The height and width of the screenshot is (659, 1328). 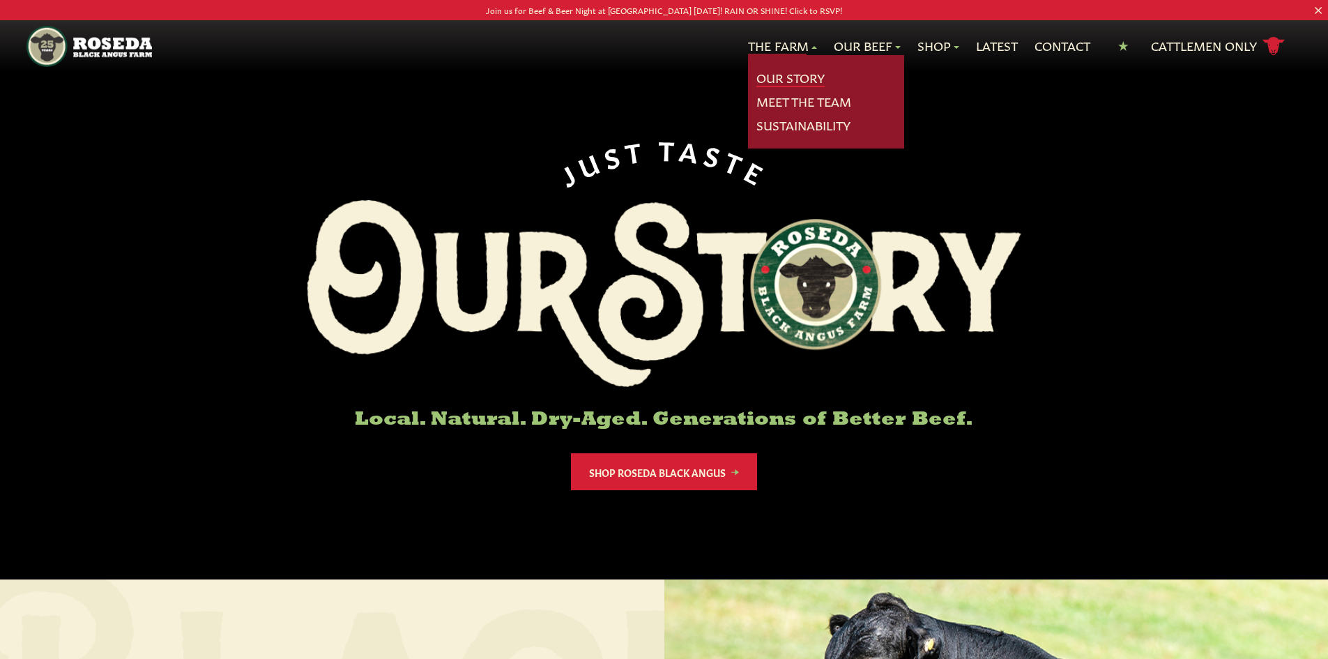 What do you see at coordinates (758, 172) in the screenshot?
I see `span: E` at bounding box center [758, 172].